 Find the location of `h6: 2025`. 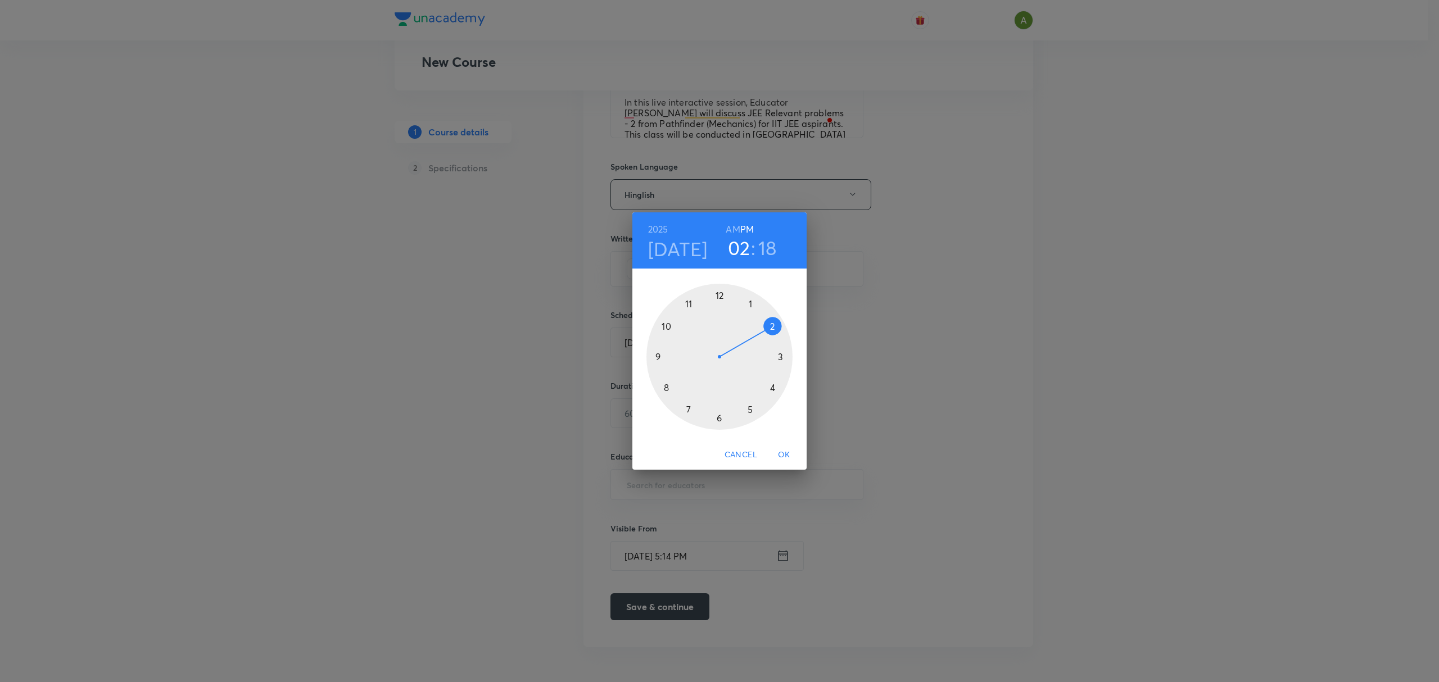

h6: 2025 is located at coordinates (658, 229).